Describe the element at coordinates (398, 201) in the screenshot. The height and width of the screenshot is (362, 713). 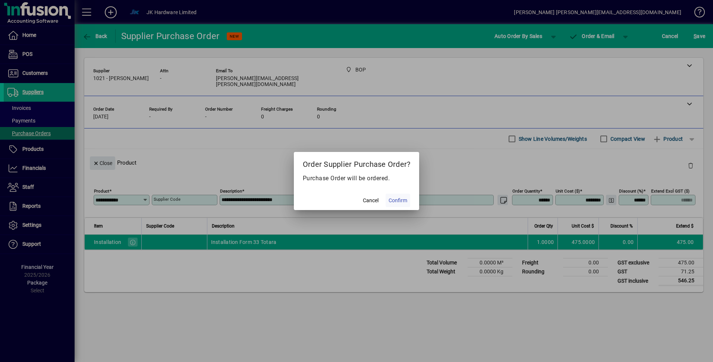
I see `span: Confirm` at that location.